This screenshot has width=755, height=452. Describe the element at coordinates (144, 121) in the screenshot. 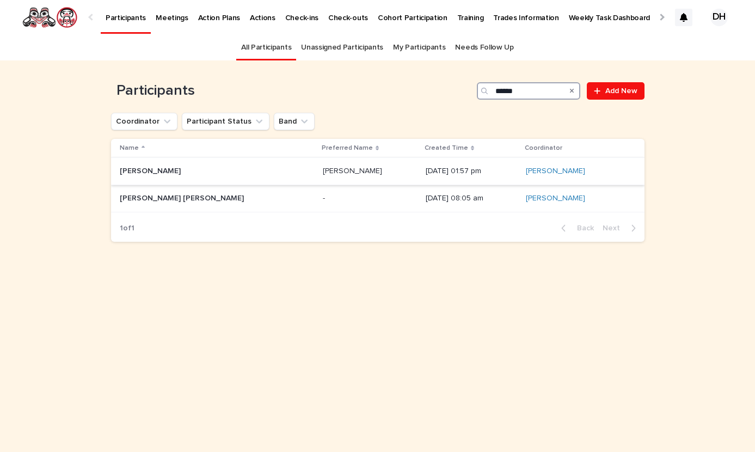

I see `button: Coordinator` at that location.